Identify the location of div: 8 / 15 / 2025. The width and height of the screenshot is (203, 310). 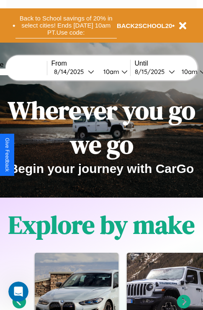
(151, 71).